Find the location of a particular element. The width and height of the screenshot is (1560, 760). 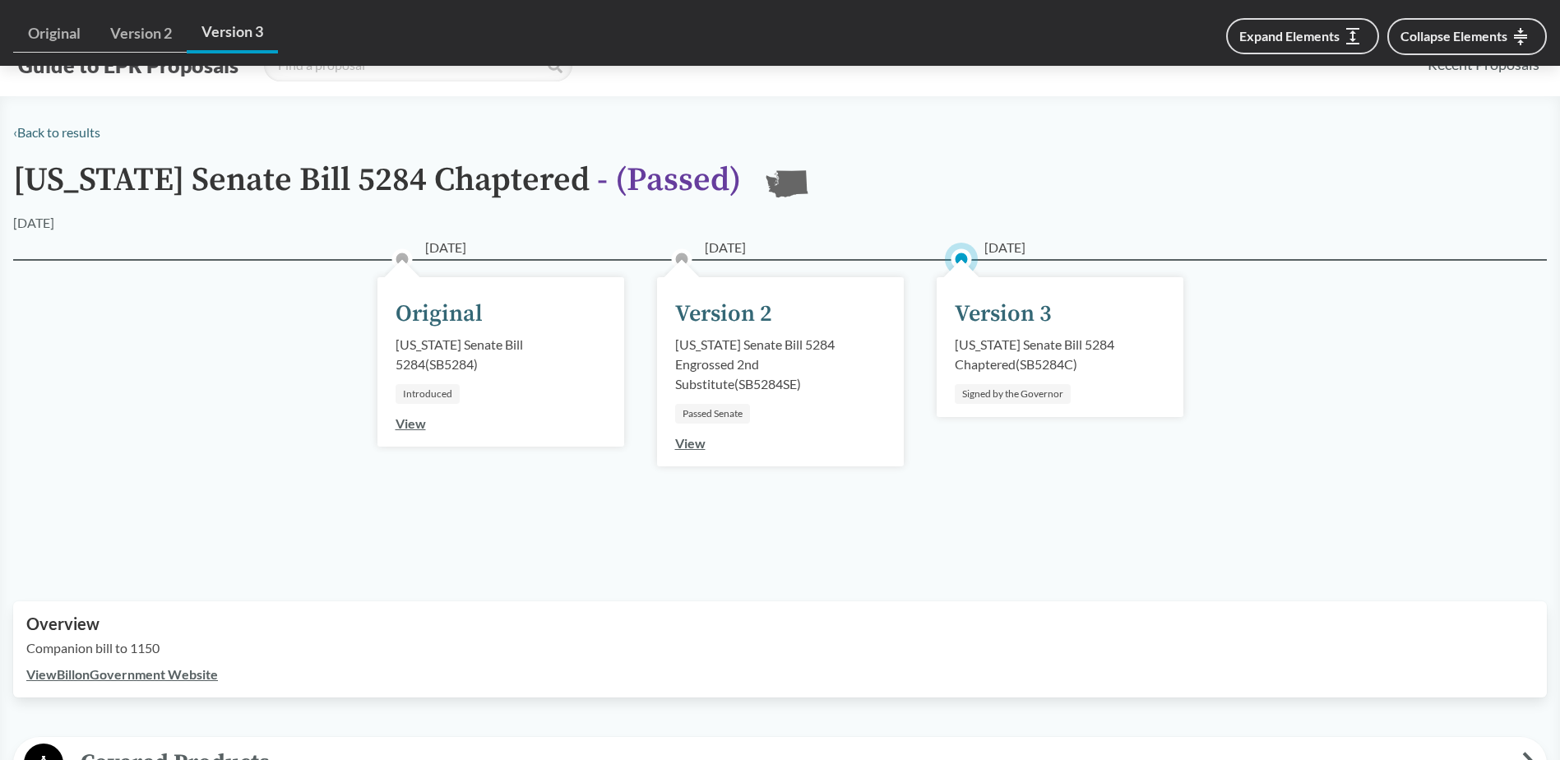

div: Version 3 is located at coordinates (1003, 314).